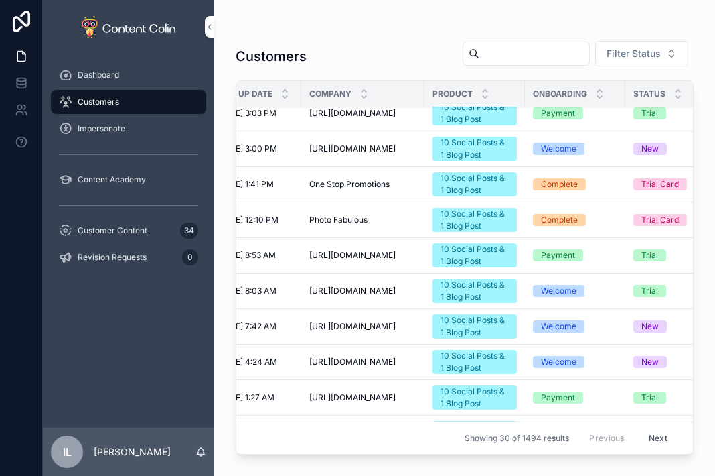  What do you see at coordinates (129, 170) in the screenshot?
I see `div: scrollable content` at bounding box center [129, 170].